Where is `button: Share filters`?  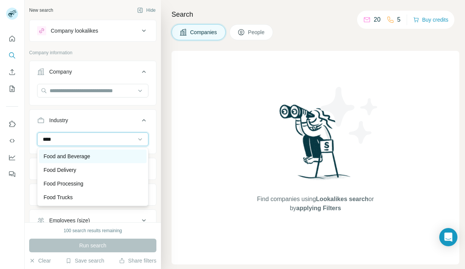 button: Share filters is located at coordinates (138, 260).